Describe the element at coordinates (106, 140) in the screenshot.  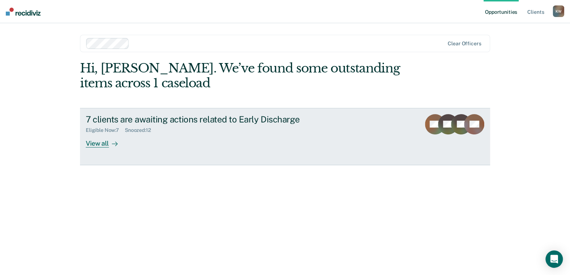
I see `div: View all` at that location.